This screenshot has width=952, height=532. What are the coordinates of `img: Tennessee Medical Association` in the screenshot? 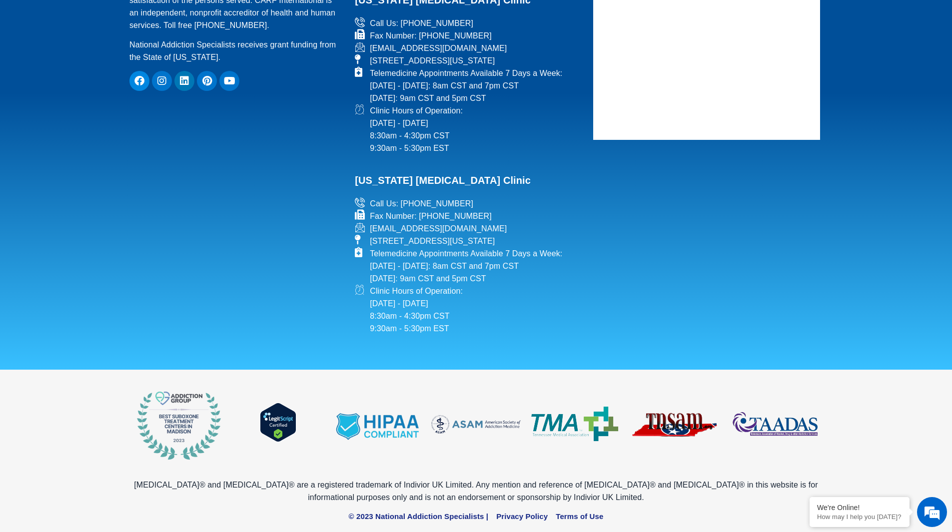 It's located at (574, 424).